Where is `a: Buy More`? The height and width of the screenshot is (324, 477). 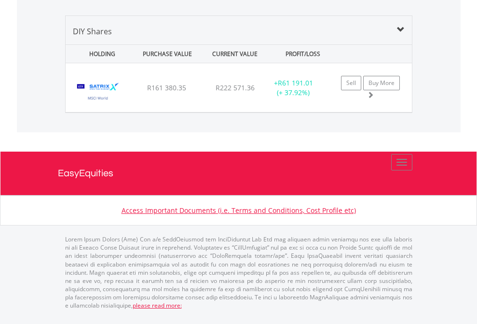 a: Buy More is located at coordinates (381, 83).